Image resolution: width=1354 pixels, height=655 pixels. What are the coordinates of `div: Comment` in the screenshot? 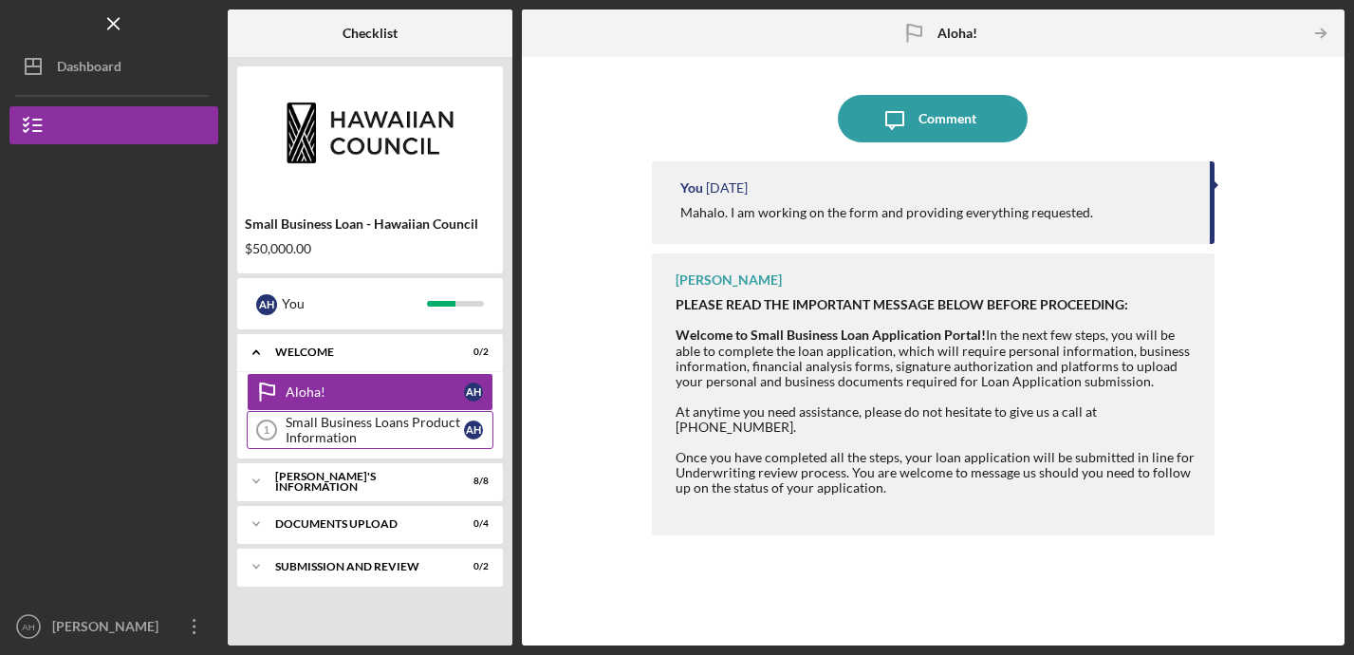 It's located at (947, 119).